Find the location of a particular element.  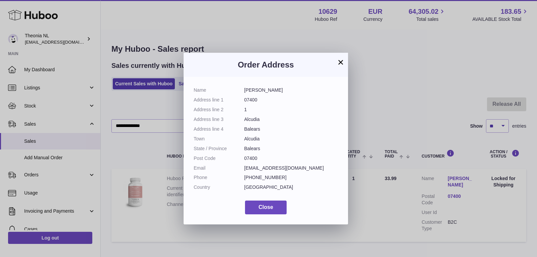

button: Close is located at coordinates (266, 207).